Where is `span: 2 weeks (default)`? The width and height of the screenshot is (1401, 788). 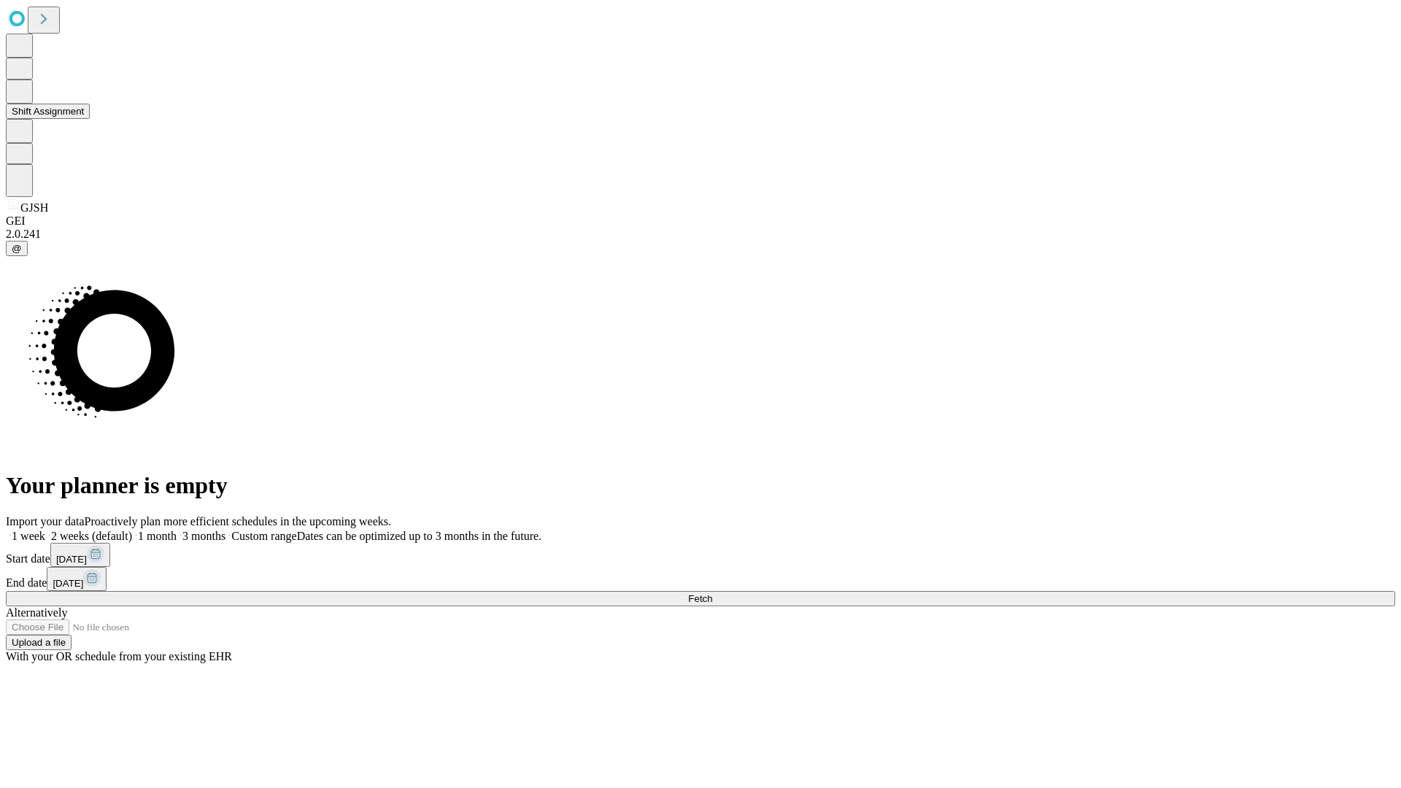
span: 2 weeks (default) is located at coordinates (91, 536).